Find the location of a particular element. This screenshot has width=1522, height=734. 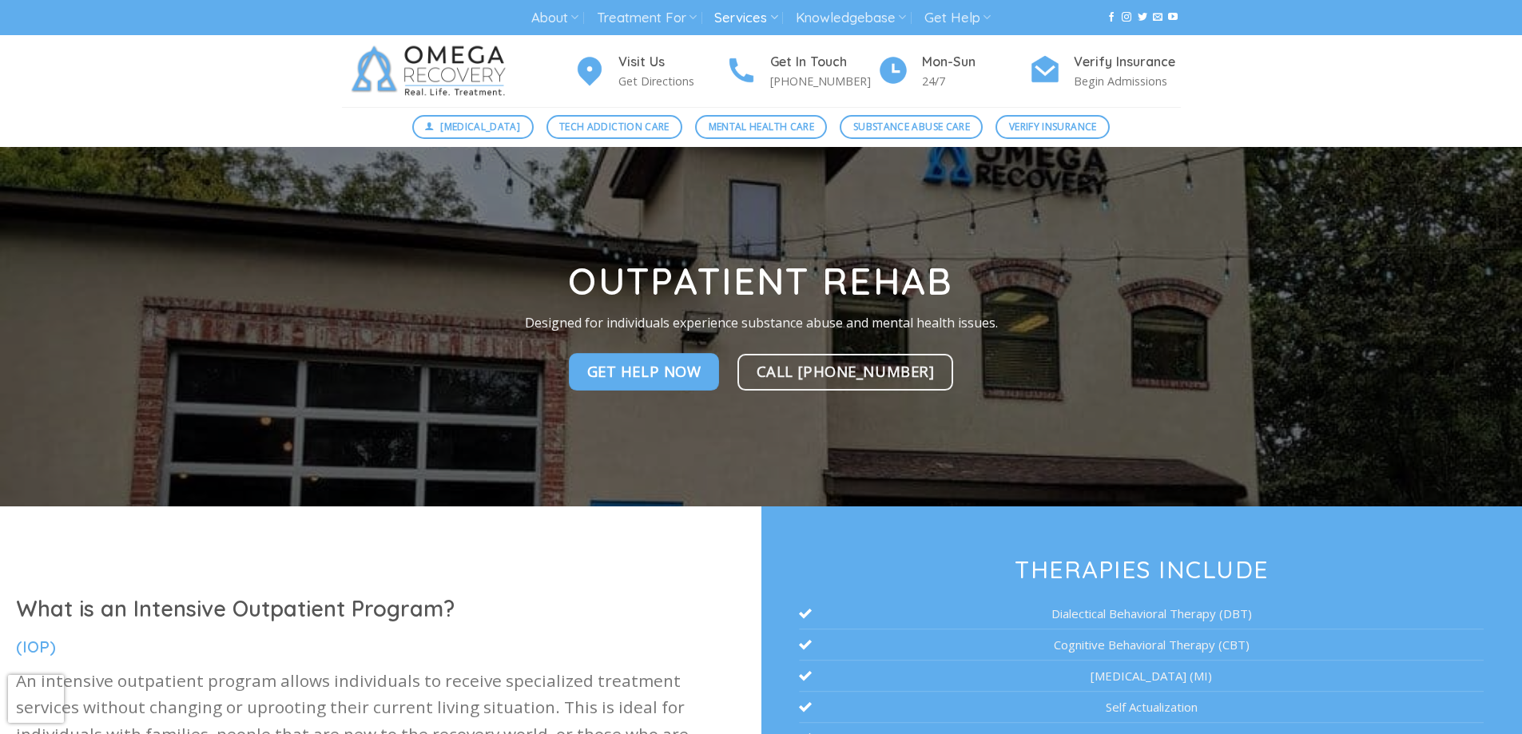

h4: Verify Insurance is located at coordinates (1127, 62).